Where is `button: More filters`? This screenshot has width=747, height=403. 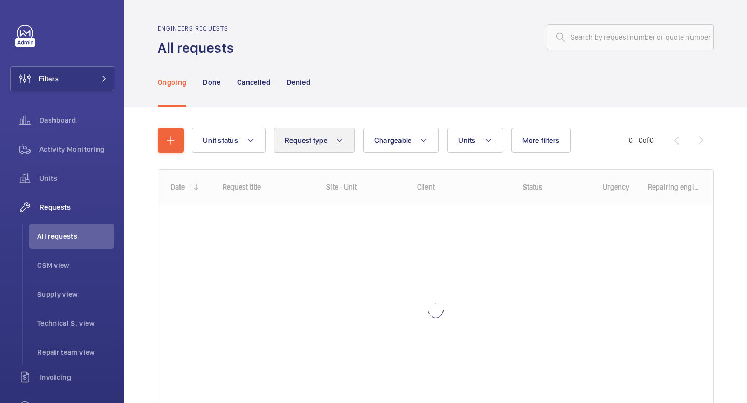
button: More filters is located at coordinates (541, 140).